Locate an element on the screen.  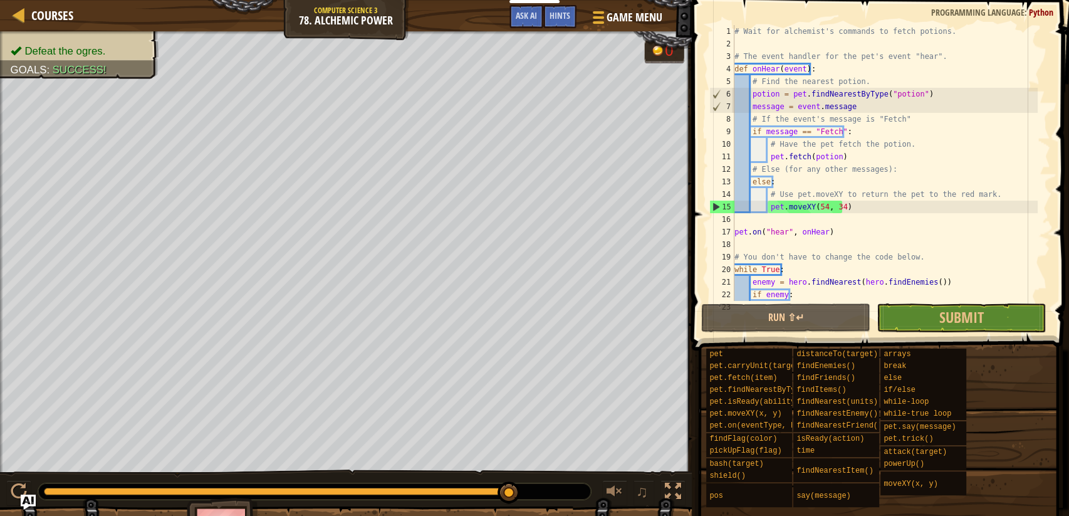
div: 13 is located at coordinates (722, 182).